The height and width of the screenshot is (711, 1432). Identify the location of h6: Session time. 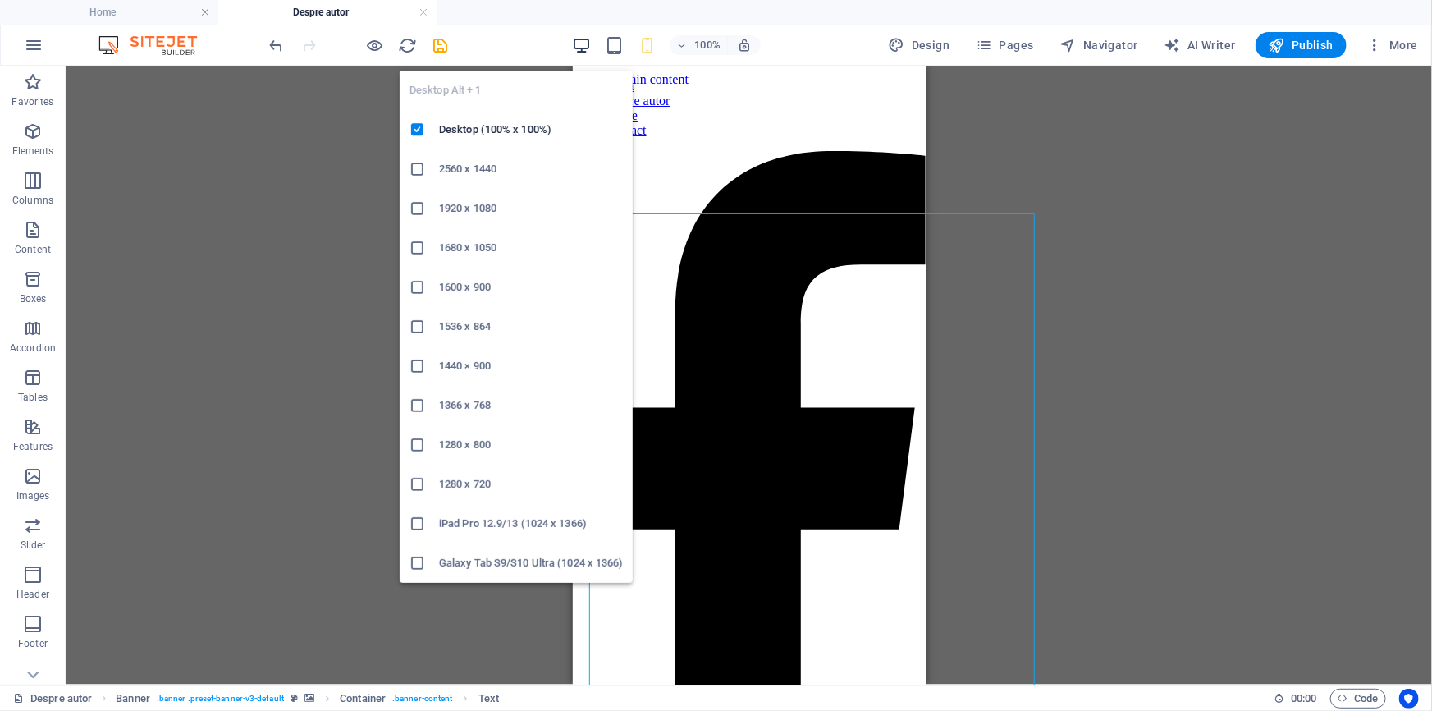
(1295, 699).